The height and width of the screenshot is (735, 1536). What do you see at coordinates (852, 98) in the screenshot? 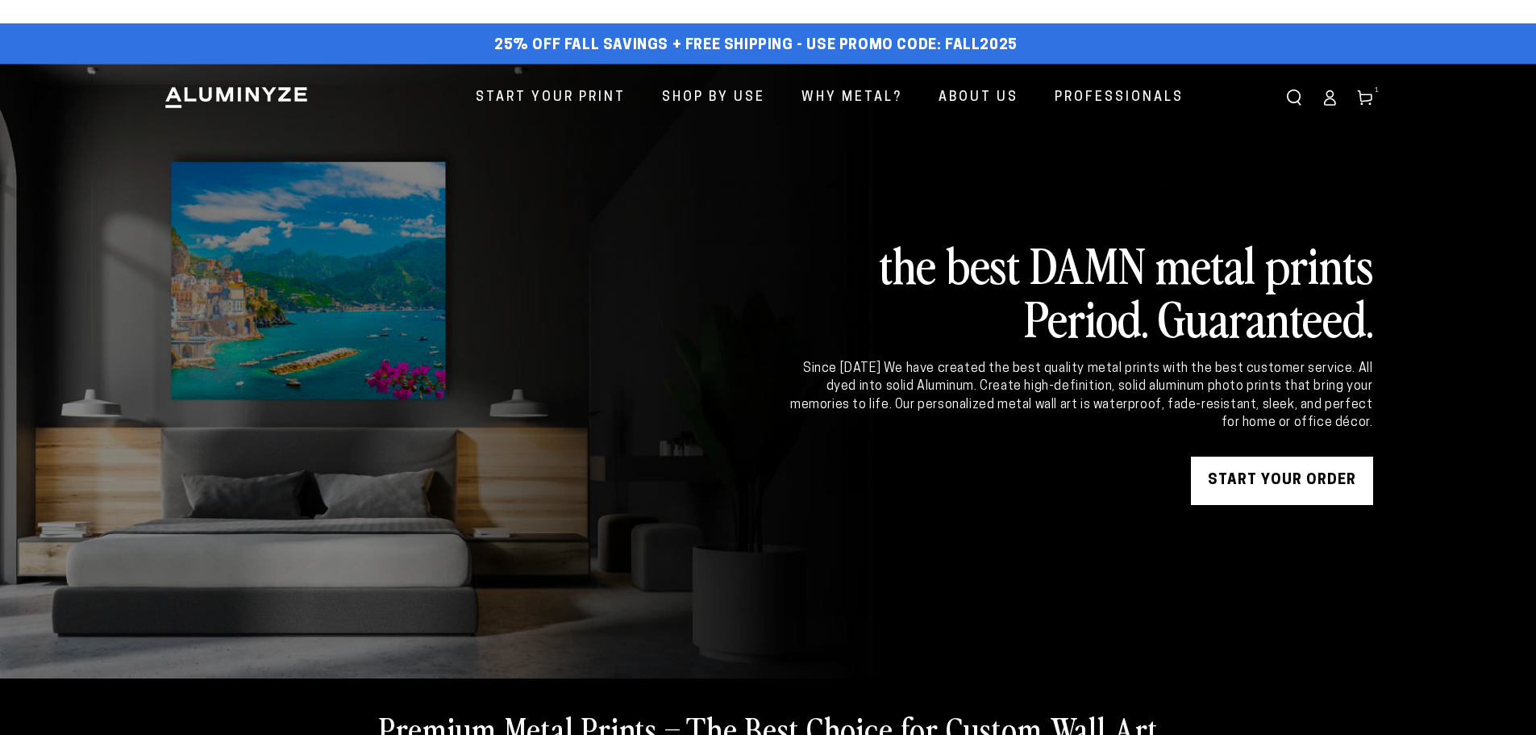
I see `span: Why Metal?` at bounding box center [852, 98].